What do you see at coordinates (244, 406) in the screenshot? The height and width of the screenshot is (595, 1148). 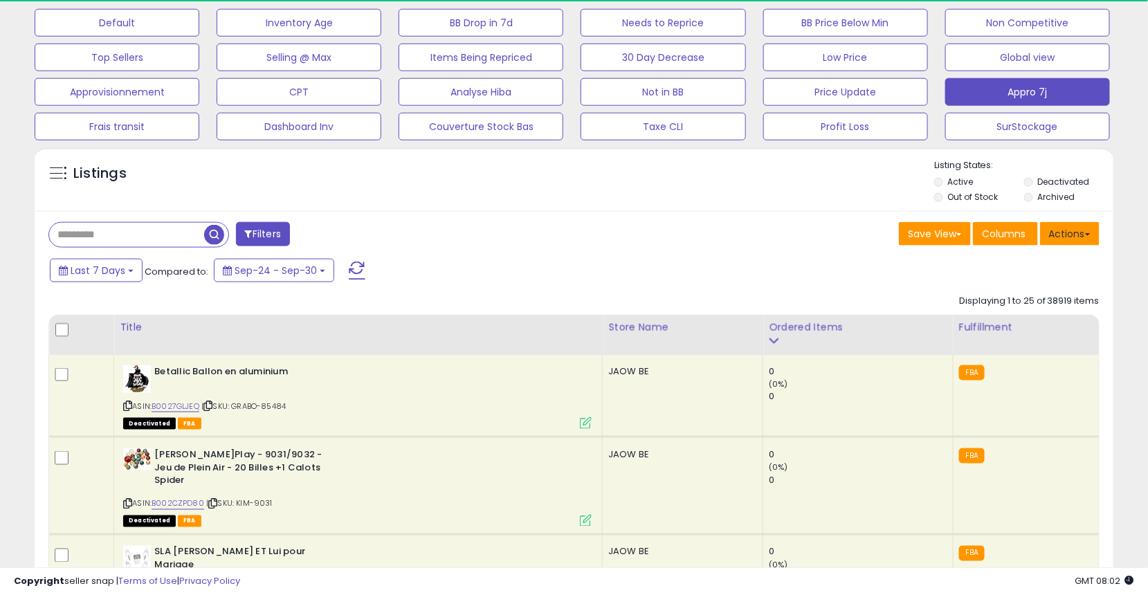 I see `span: | SKU: GRABO-85484` at bounding box center [244, 406].